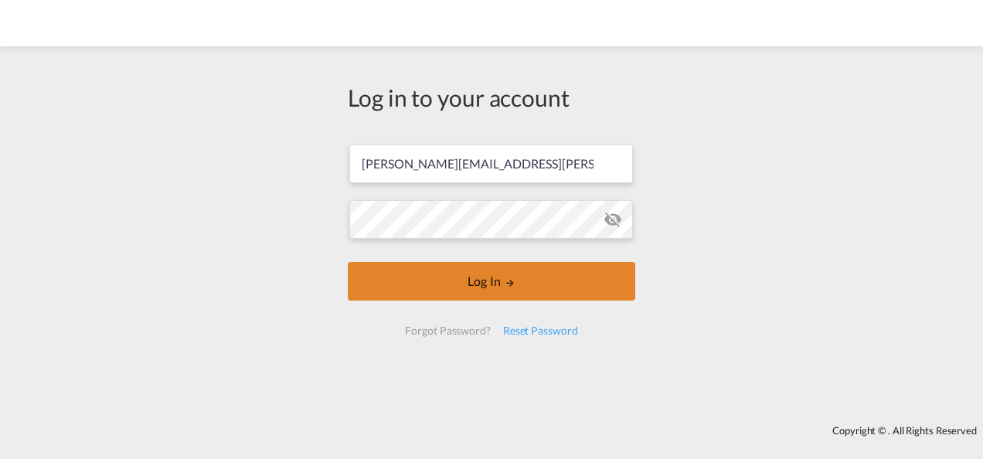 The height and width of the screenshot is (459, 983). I want to click on div: Forgot Password?, so click(447, 331).